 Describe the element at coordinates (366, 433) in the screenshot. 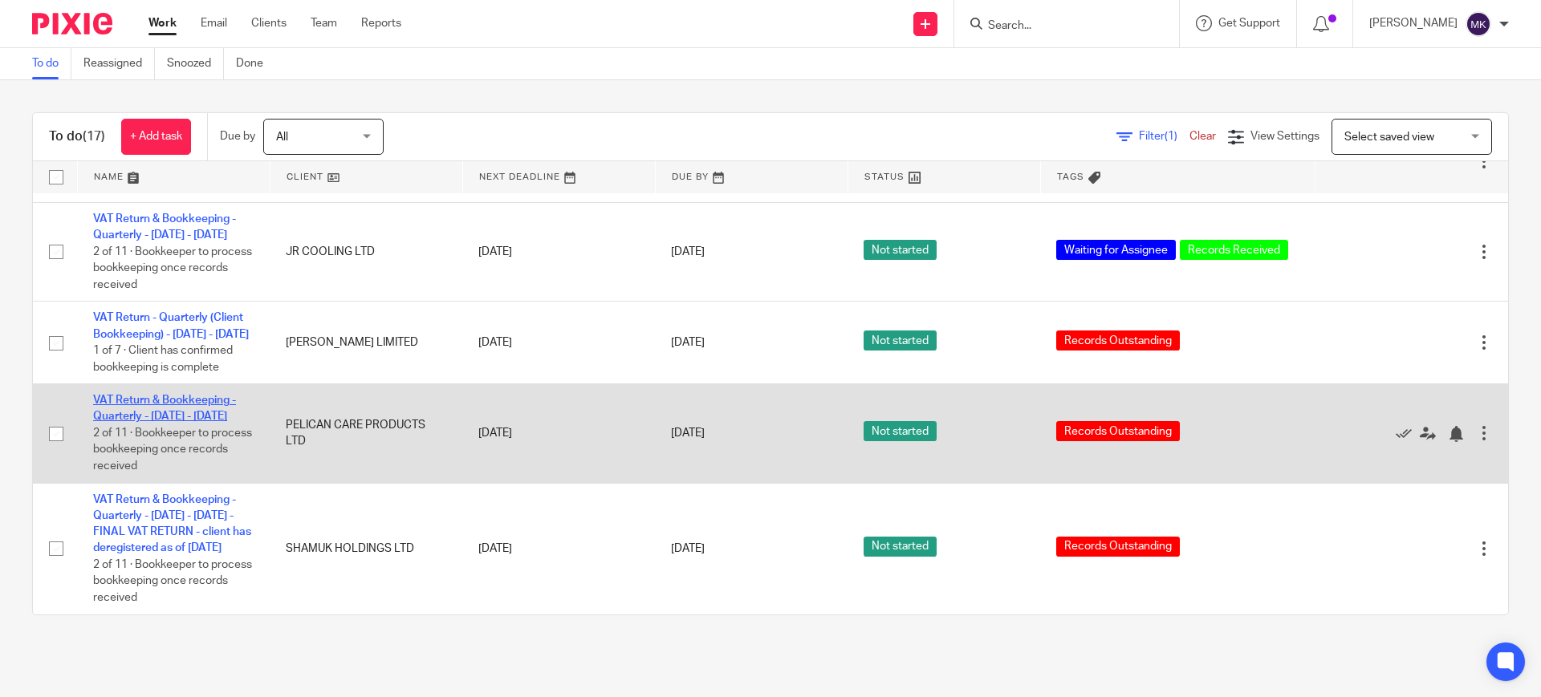

I see `td: PELICAN CARE PRODUCTS LTD` at that location.